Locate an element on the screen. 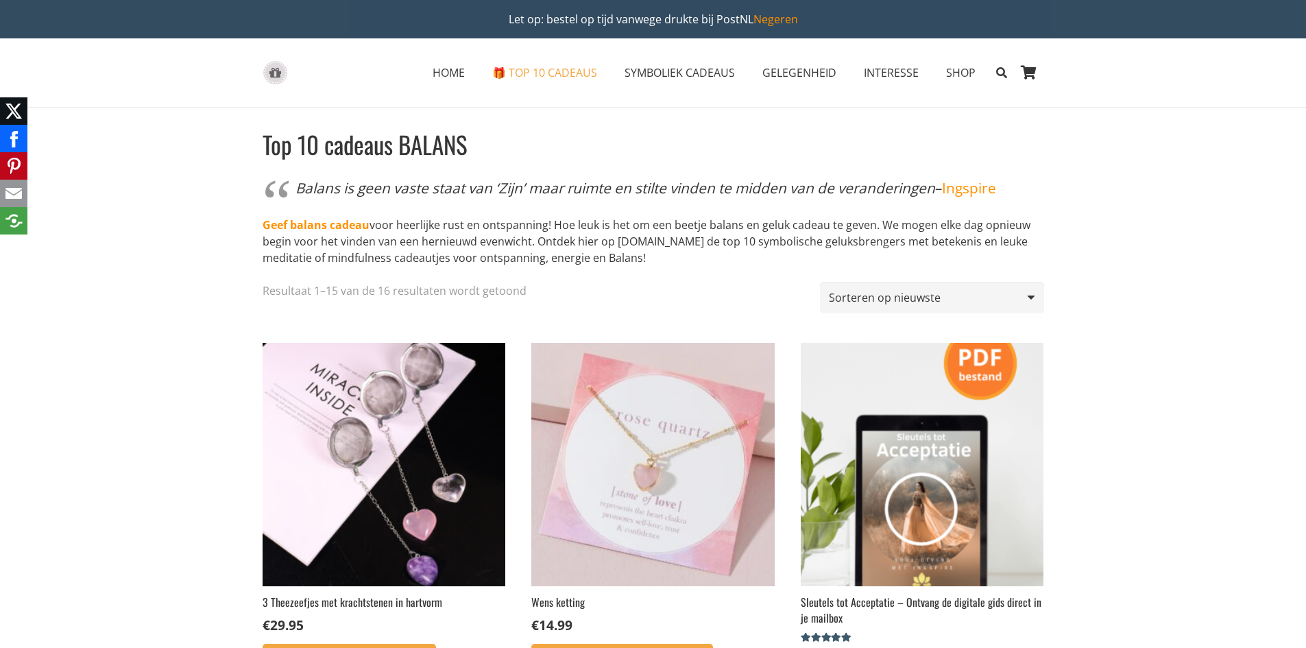  a: INTERESSEINTERESSE Menu is located at coordinates (892, 73).